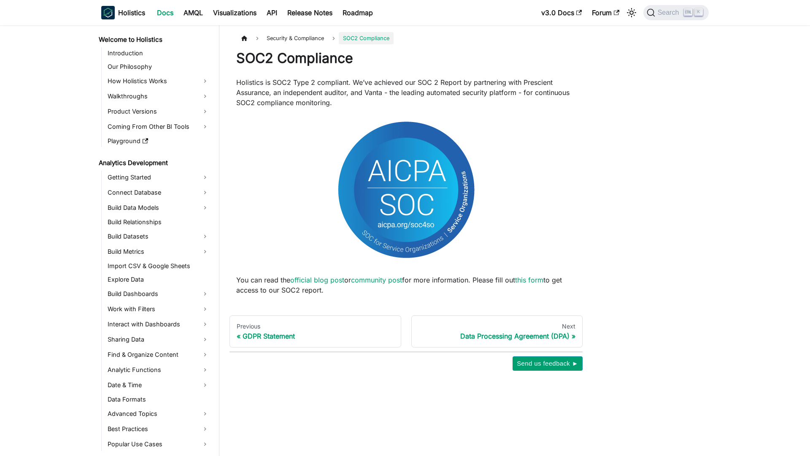 The width and height of the screenshot is (810, 456). What do you see at coordinates (366, 38) in the screenshot?
I see `span: SOC2 Compliance` at bounding box center [366, 38].